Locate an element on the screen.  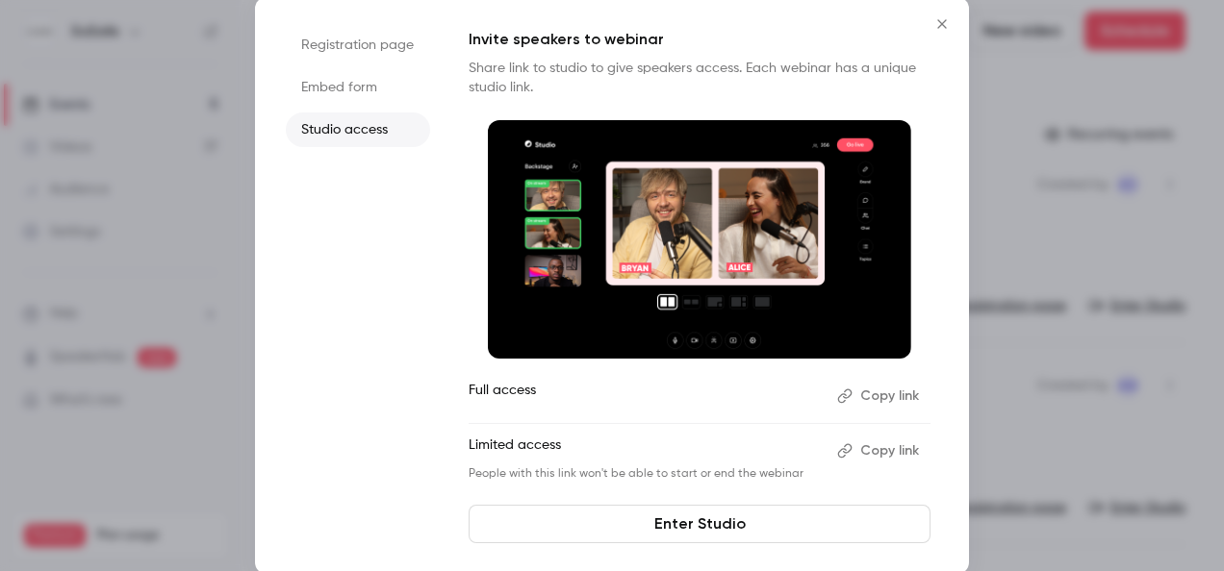
p: Full access is located at coordinates (645, 396).